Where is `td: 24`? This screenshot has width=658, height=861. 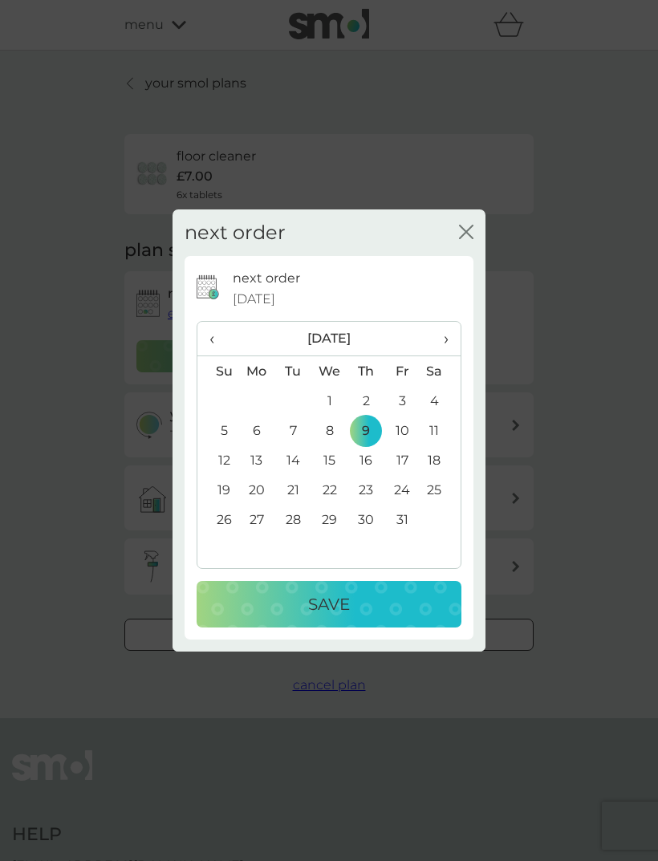 td: 24 is located at coordinates (402, 489).